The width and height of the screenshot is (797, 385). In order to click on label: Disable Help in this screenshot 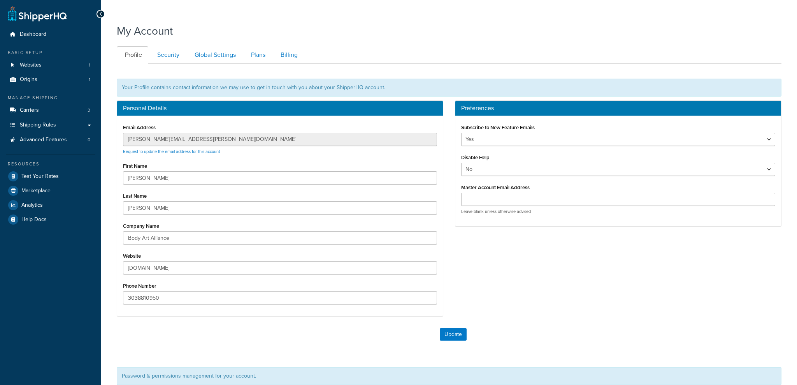, I will do `click(475, 157)`.